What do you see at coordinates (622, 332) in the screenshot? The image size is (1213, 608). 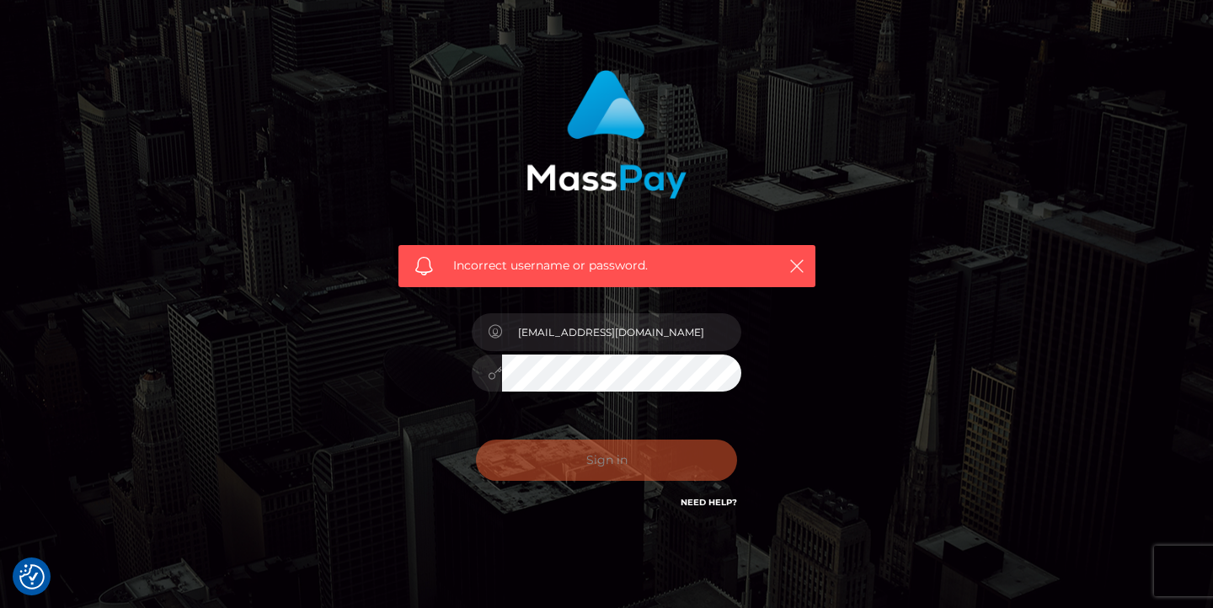 I see `input: Username...` at bounding box center [622, 332].